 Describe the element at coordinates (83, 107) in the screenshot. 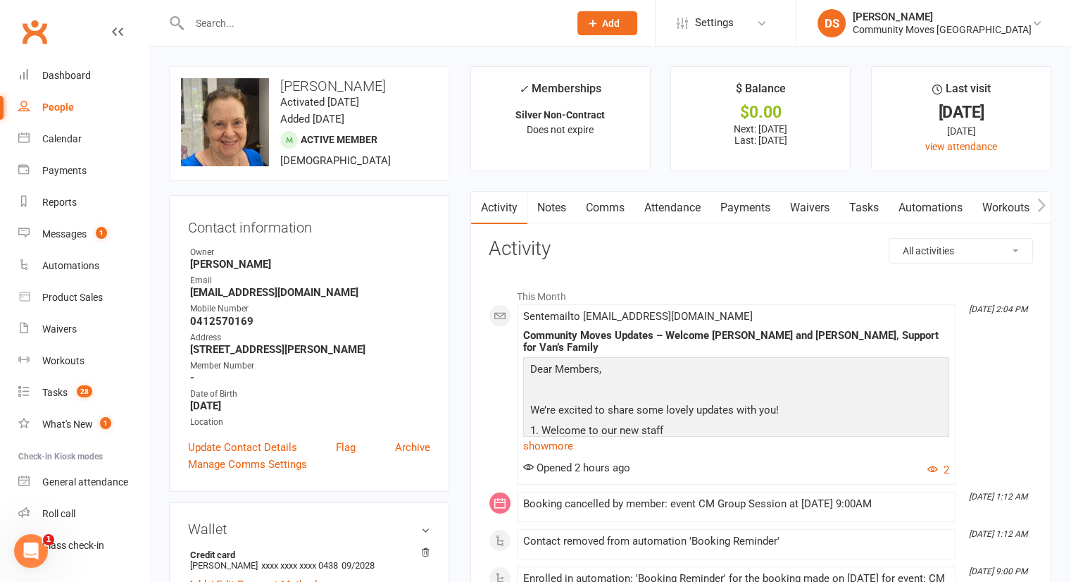

I see `a: People` at that location.